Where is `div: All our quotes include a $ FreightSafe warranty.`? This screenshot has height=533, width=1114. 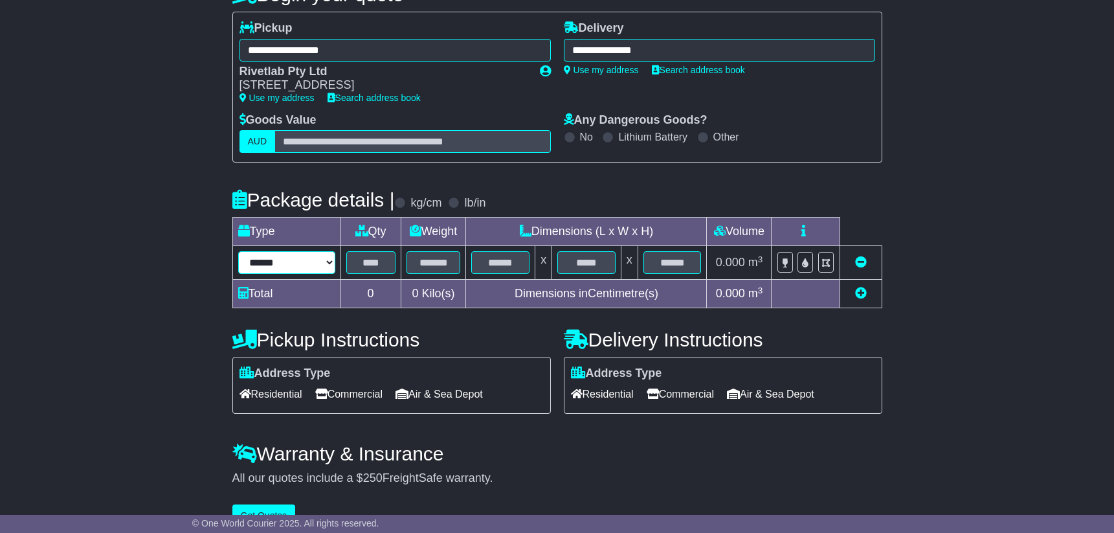 div: All our quotes include a $ FreightSafe warranty. is located at coordinates (557, 478).